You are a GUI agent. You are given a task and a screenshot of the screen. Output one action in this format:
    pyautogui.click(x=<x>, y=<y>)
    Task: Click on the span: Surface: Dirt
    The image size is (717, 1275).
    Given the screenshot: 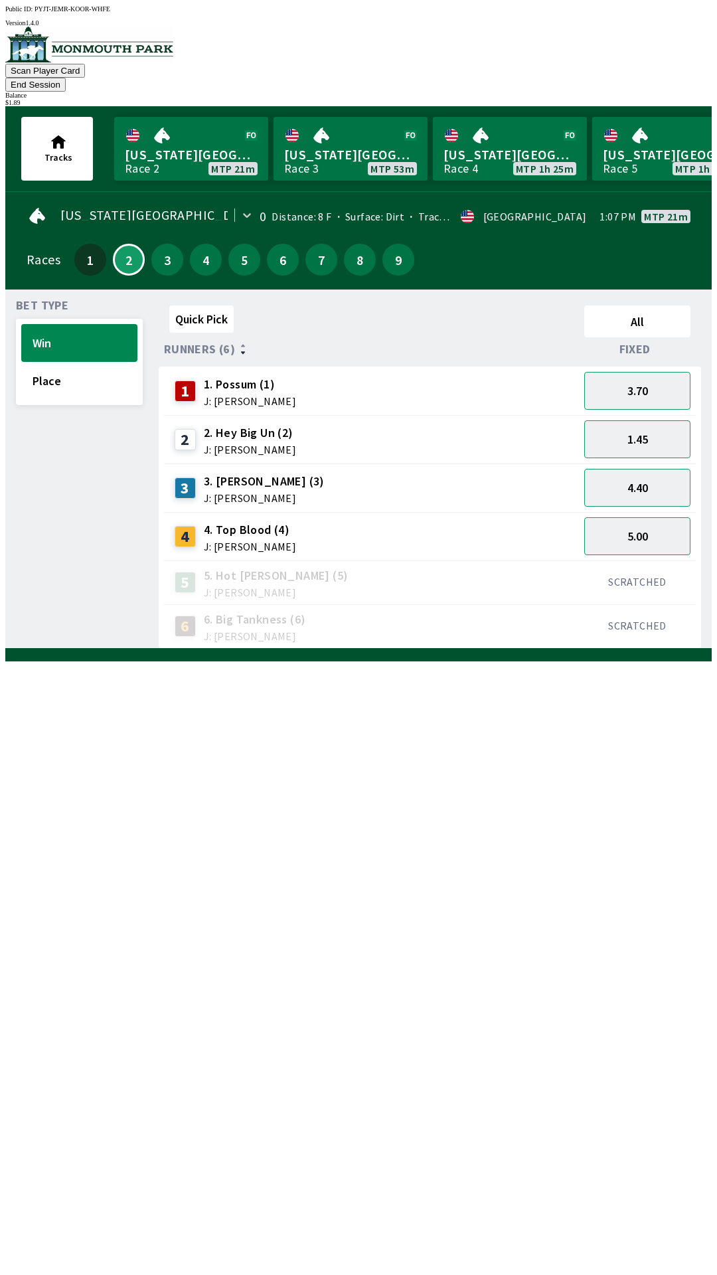 What is the action you would take?
    pyautogui.click(x=368, y=216)
    